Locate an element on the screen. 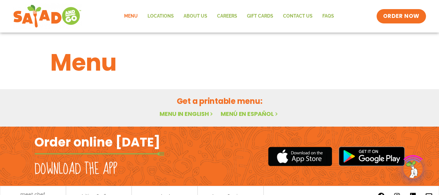 Image resolution: width=439 pixels, height=195 pixels. h2: Get a printable menu: is located at coordinates (220, 101).